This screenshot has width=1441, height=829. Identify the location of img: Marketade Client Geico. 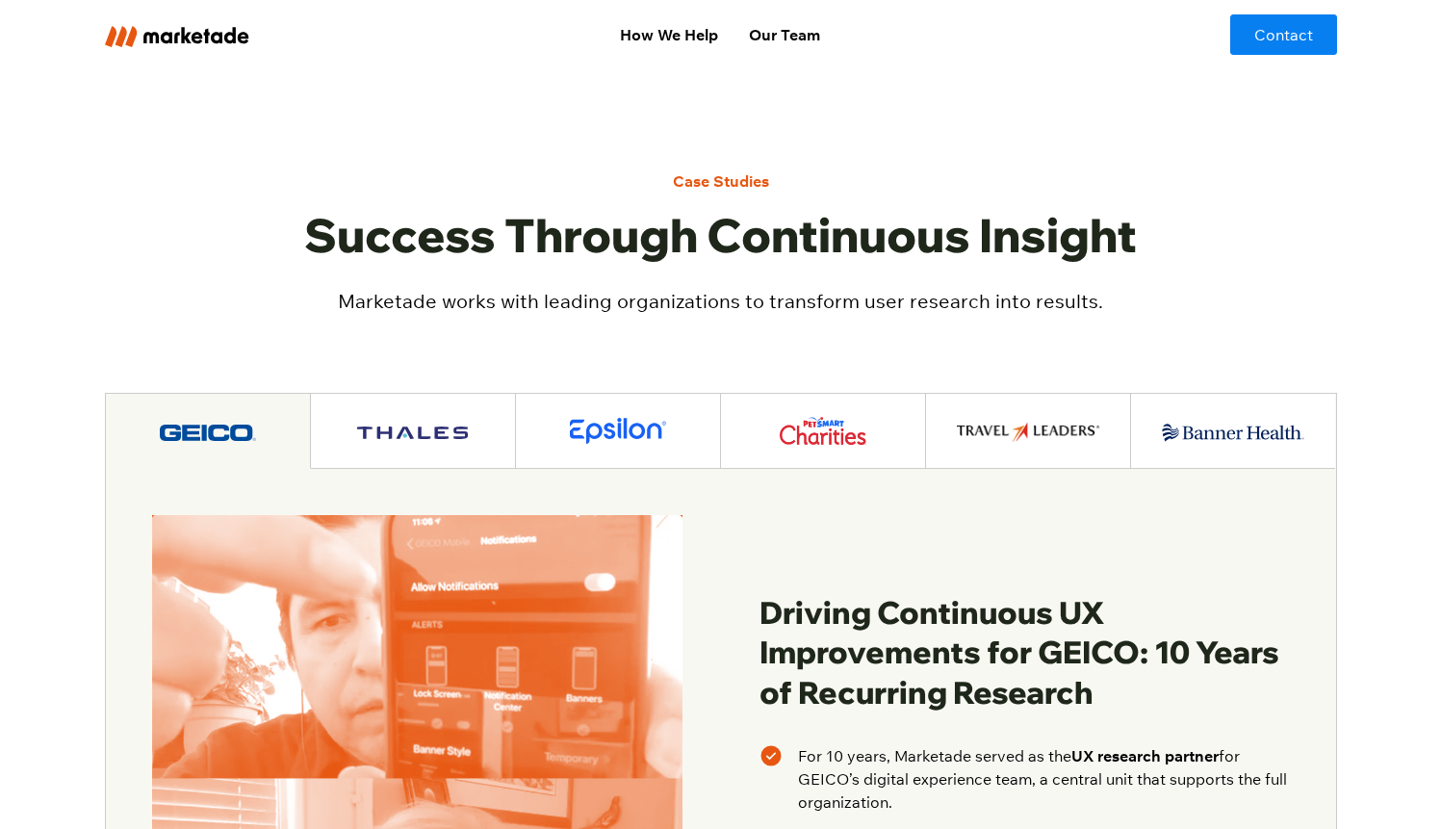
(208, 432).